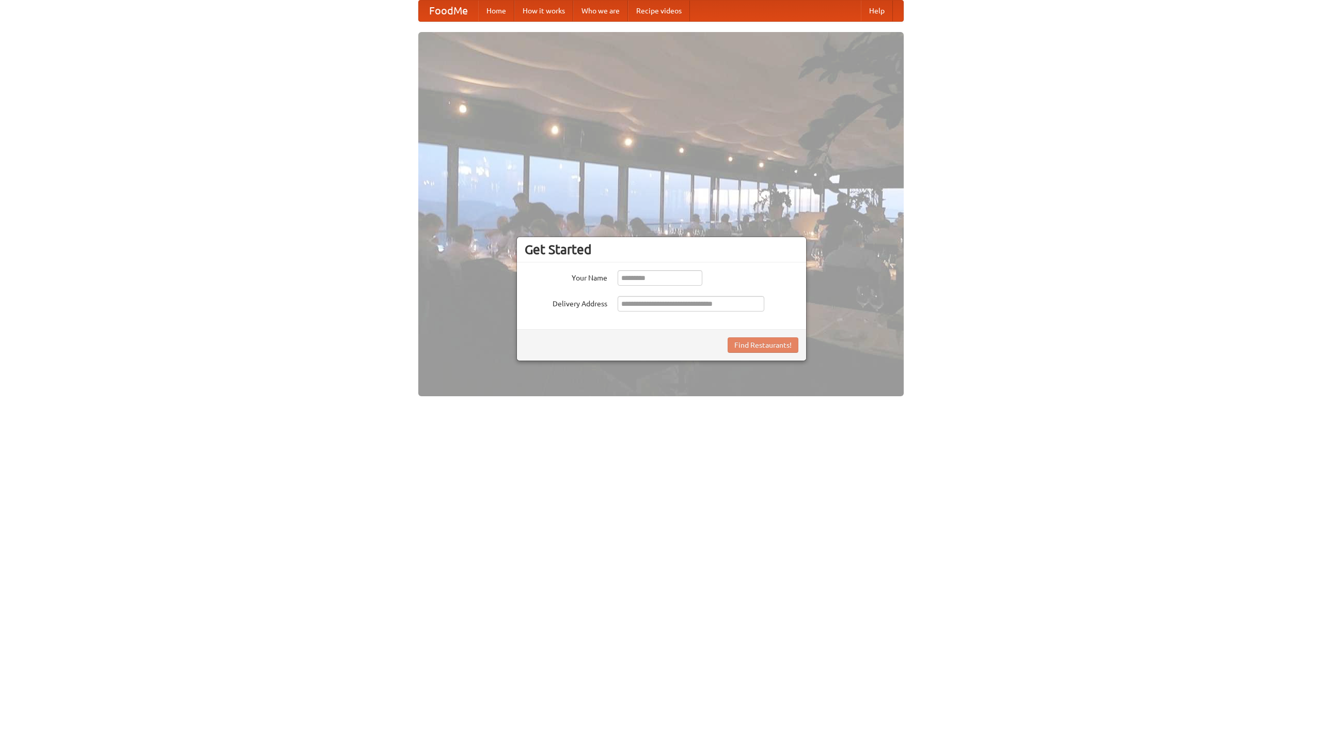 Image resolution: width=1322 pixels, height=731 pixels. Describe the element at coordinates (566, 276) in the screenshot. I see `label: Your Name` at that location.